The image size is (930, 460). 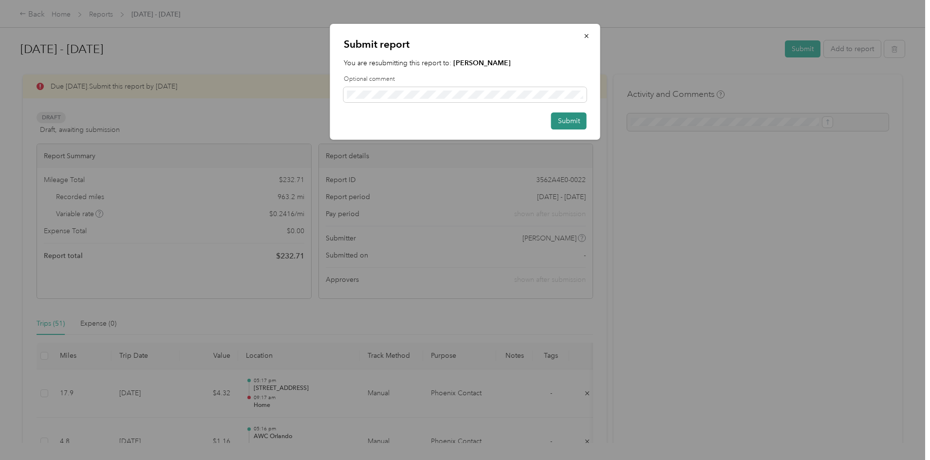 What do you see at coordinates (465, 63) in the screenshot?
I see `p: You are resubmitting this report to:` at bounding box center [465, 63].